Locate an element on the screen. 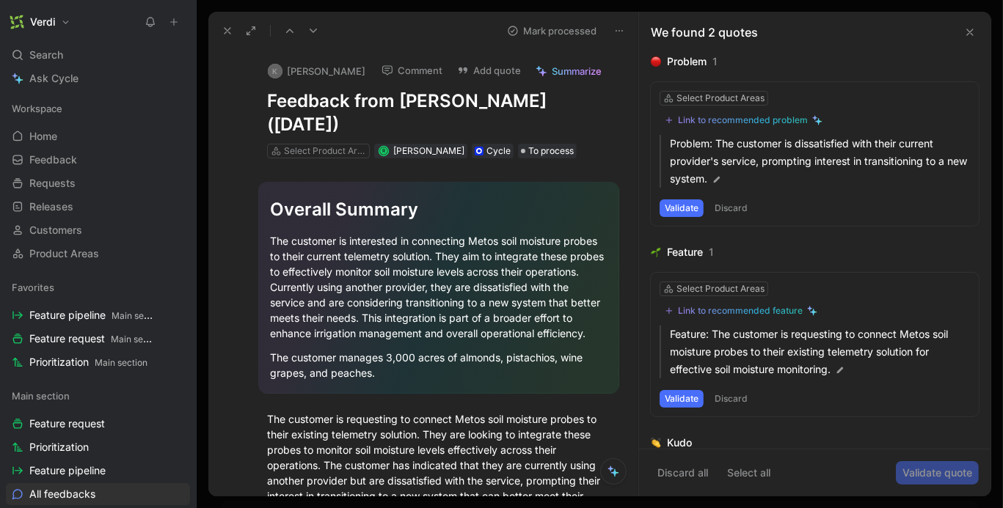 Image resolution: width=1003 pixels, height=508 pixels. span: Workspace is located at coordinates (37, 109).